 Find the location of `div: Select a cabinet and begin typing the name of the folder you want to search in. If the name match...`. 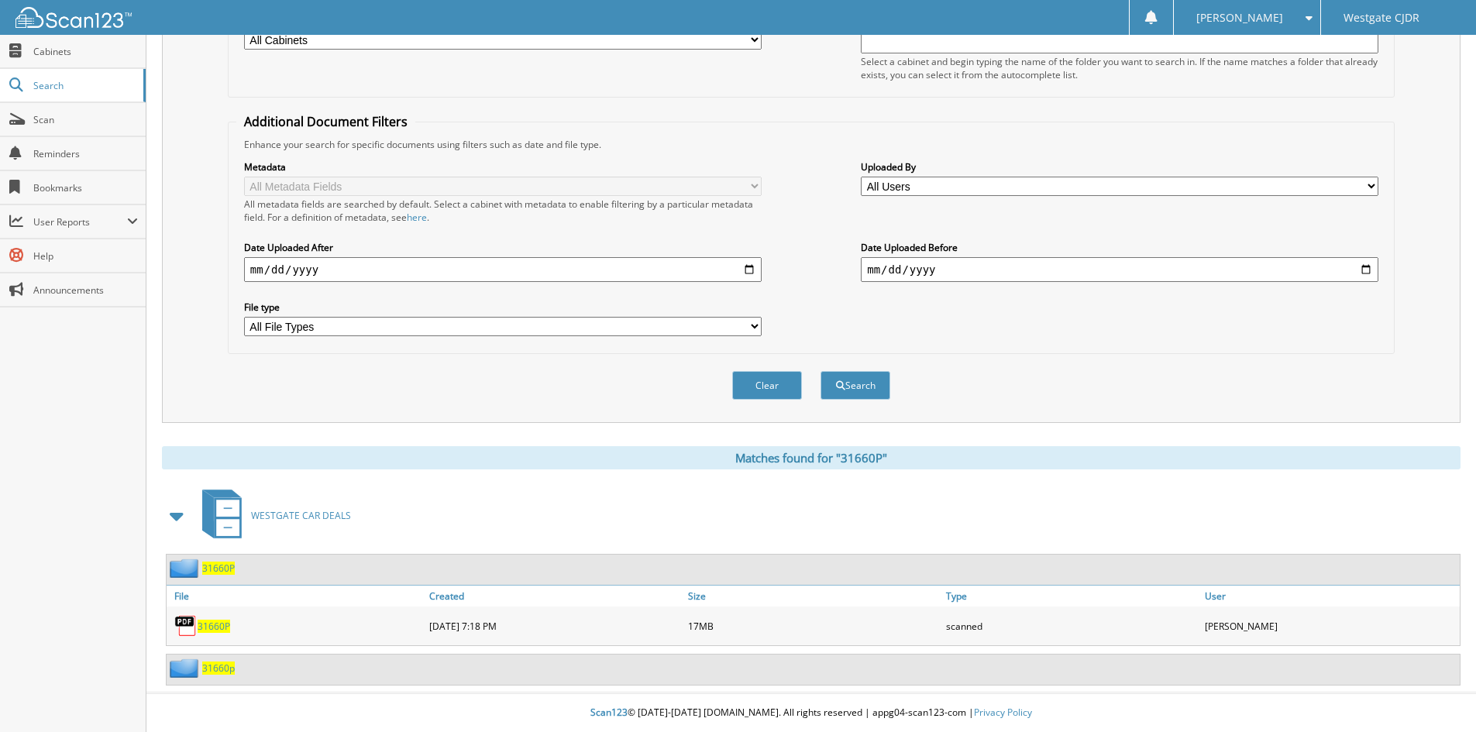

div: Select a cabinet and begin typing the name of the folder you want to search in. If the name match... is located at coordinates (1119, 68).